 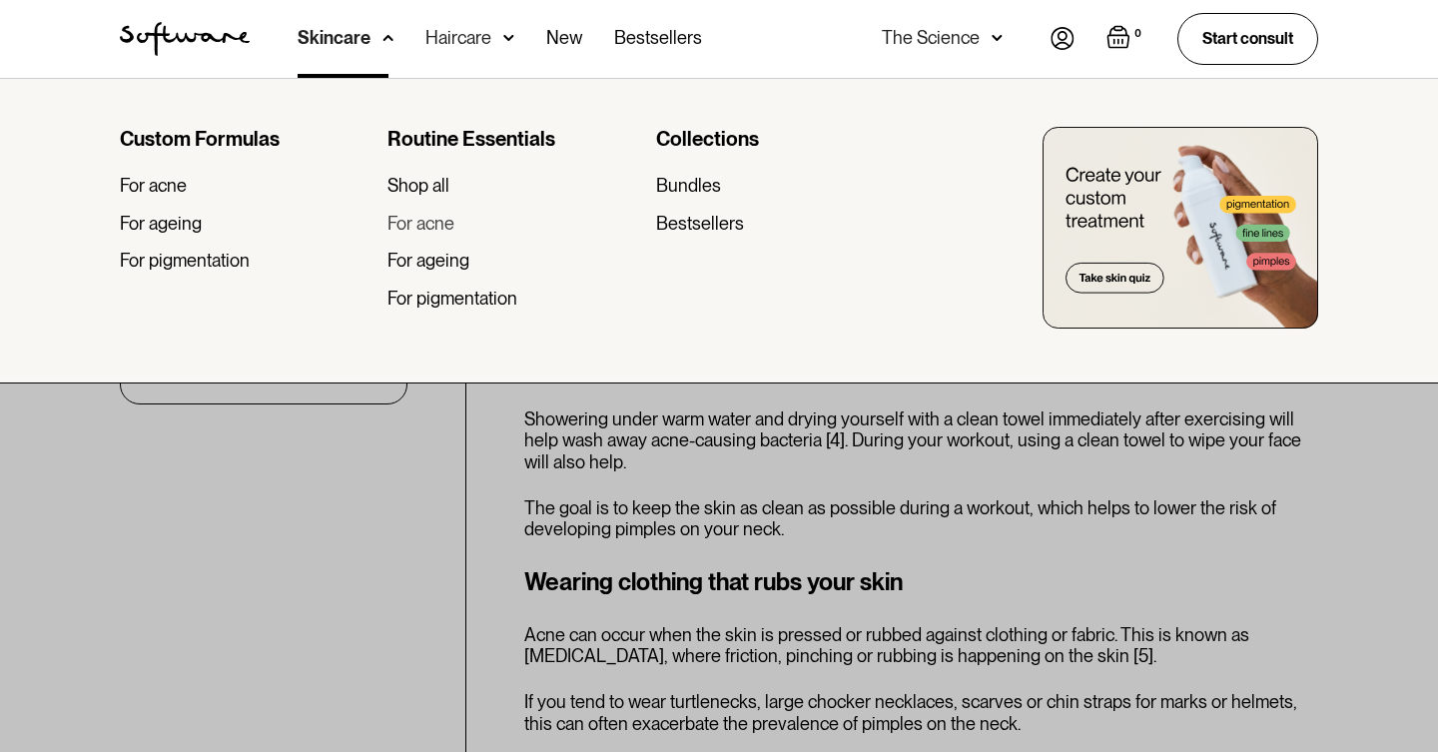 I want to click on div: Custom Formulas, so click(x=246, y=139).